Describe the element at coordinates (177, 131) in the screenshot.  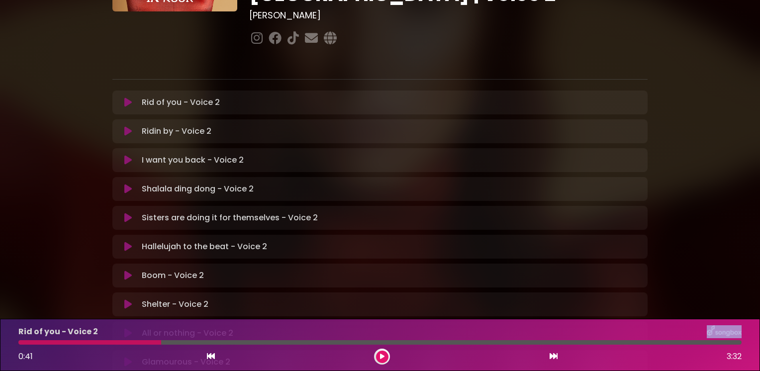
I see `p: Ridin by - Voice 2` at that location.